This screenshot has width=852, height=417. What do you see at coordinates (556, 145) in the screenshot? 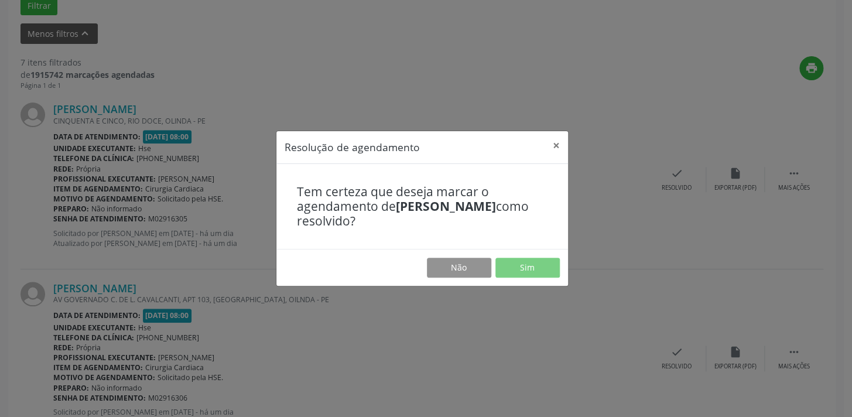
I see `button: Close` at bounding box center [556, 145].